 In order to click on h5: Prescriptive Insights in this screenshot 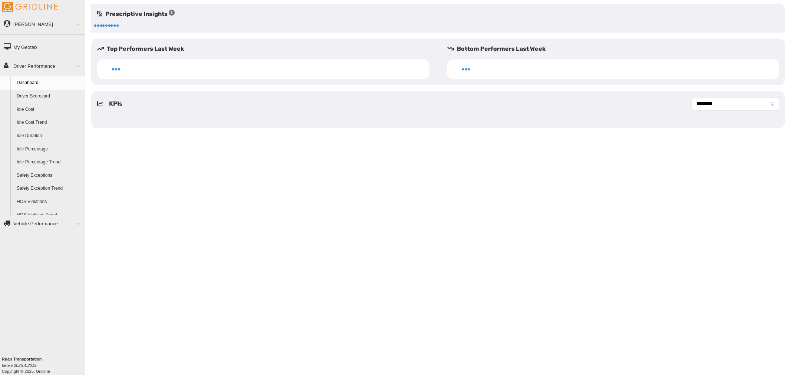, I will do `click(136, 14)`.